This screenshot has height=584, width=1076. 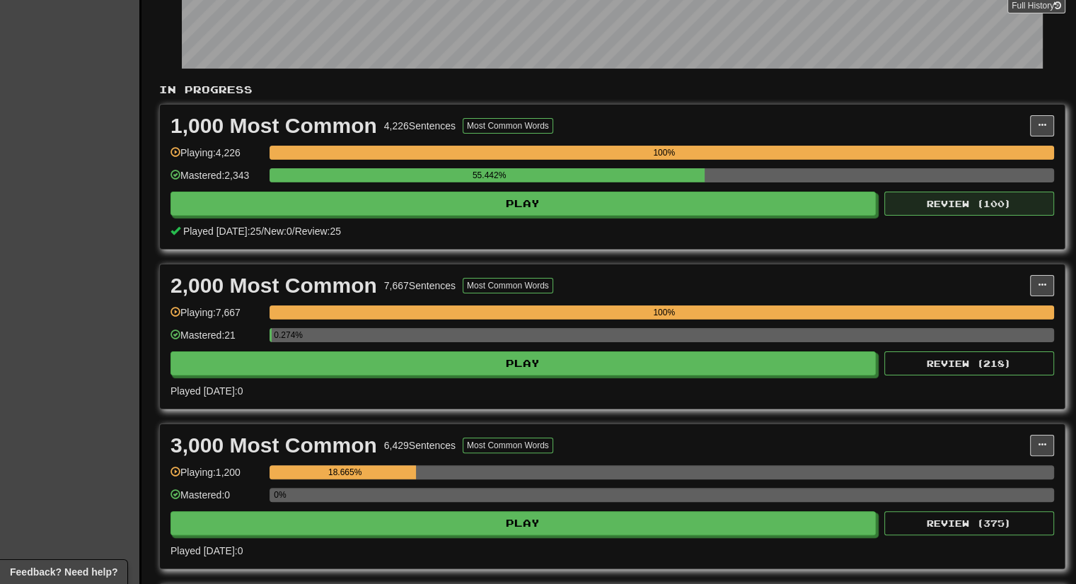 What do you see at coordinates (612, 90) in the screenshot?
I see `p: In Progress` at bounding box center [612, 90].